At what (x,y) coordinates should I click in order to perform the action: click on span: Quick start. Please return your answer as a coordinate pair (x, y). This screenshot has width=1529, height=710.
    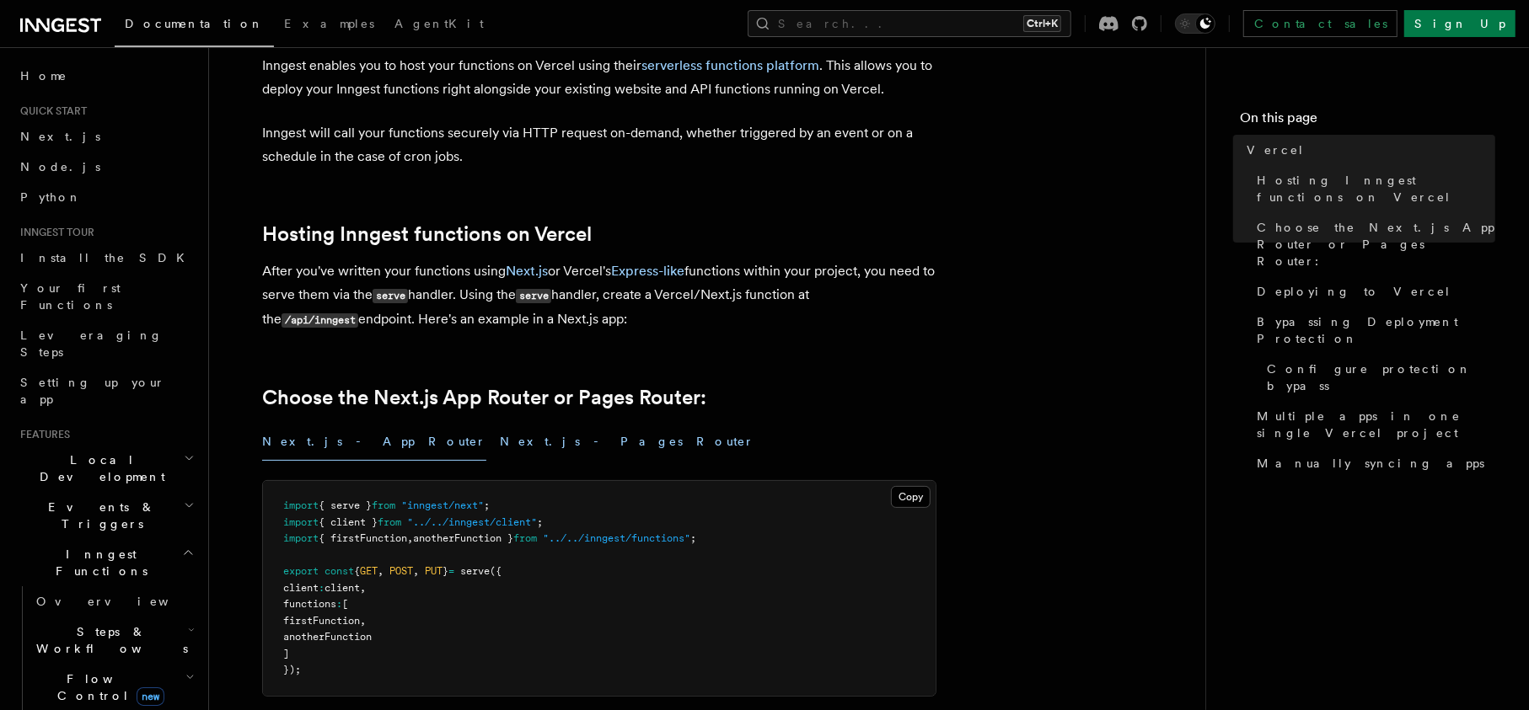
    Looking at the image, I should click on (50, 111).